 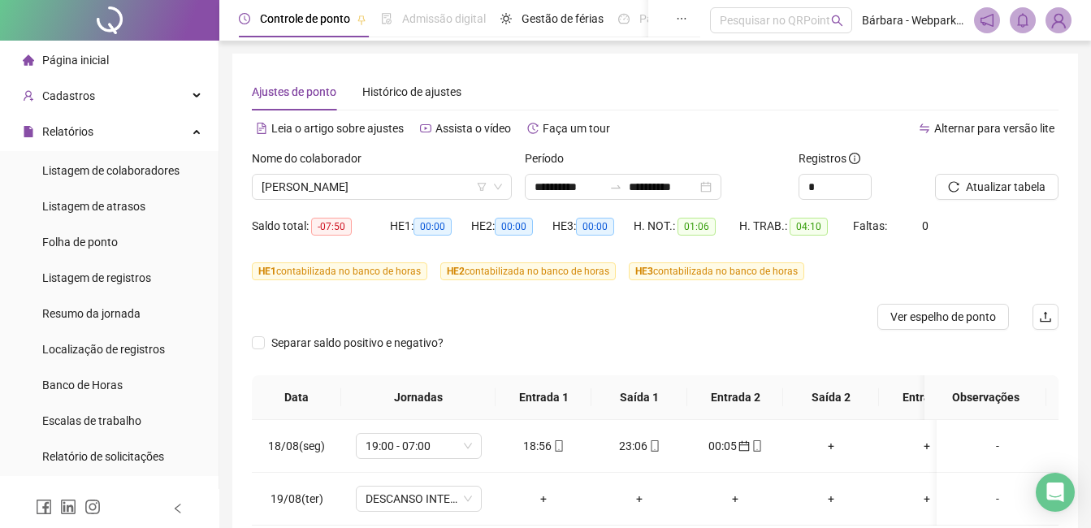 I want to click on div: HE 3:, so click(x=593, y=226).